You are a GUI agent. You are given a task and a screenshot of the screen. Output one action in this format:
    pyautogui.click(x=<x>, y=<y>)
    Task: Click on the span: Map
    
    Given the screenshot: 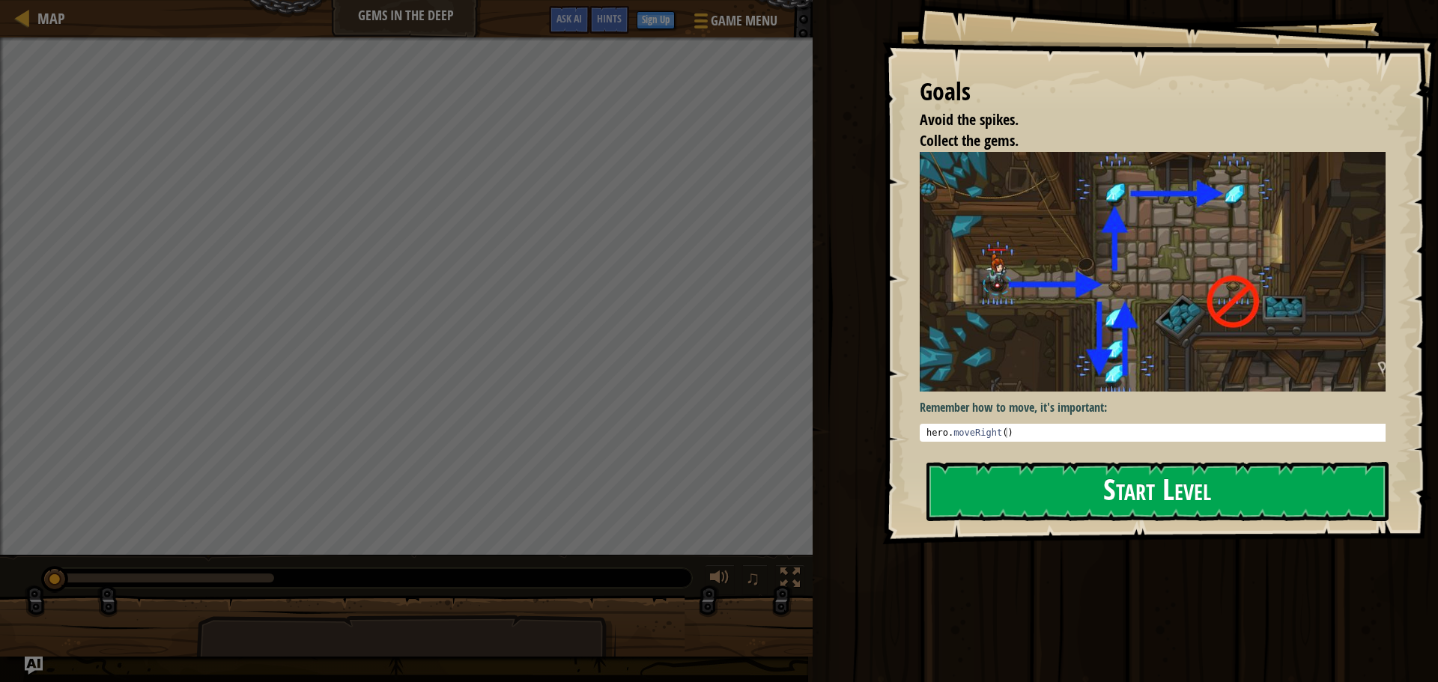 What is the action you would take?
    pyautogui.click(x=51, y=18)
    